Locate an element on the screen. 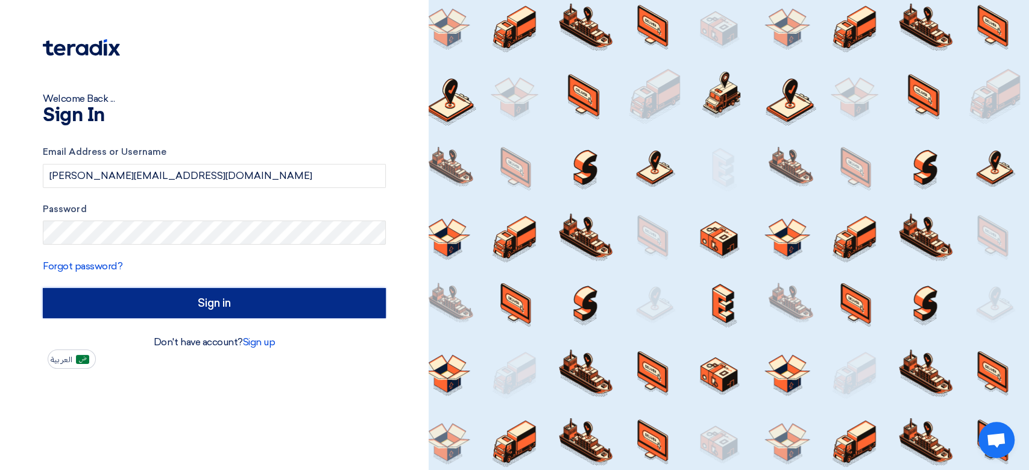 Image resolution: width=1029 pixels, height=470 pixels. label: Email Address or Username is located at coordinates (214, 152).